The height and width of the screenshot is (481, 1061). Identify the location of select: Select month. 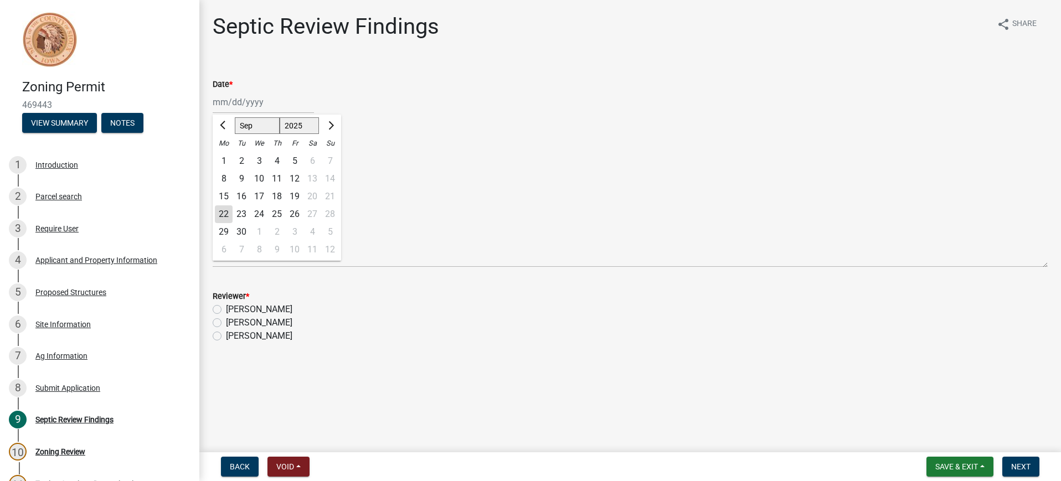
(257, 126).